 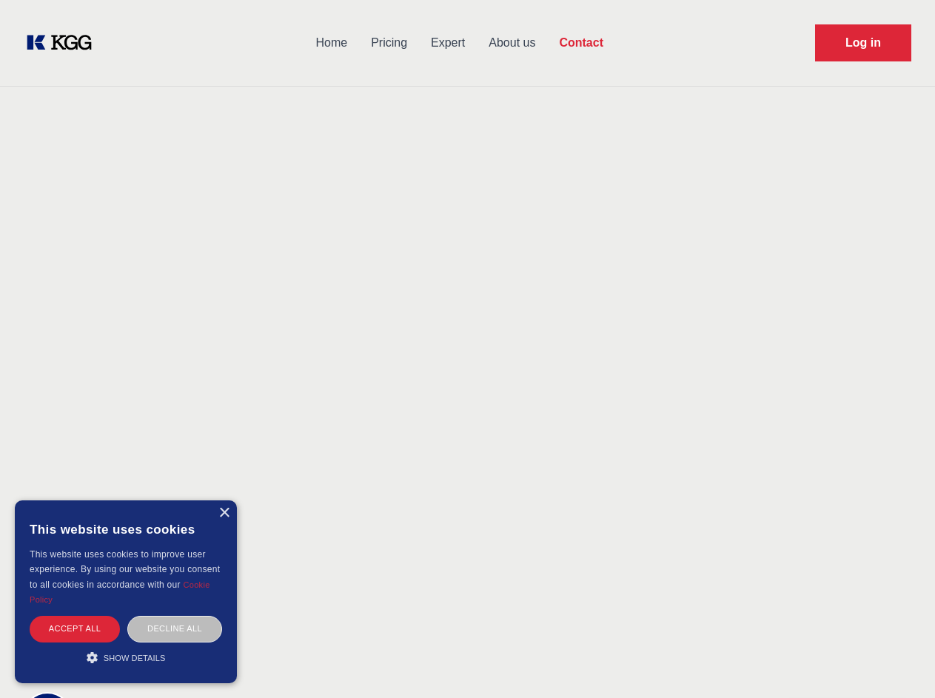 What do you see at coordinates (126, 658) in the screenshot?
I see `div: Show details` at bounding box center [126, 658].